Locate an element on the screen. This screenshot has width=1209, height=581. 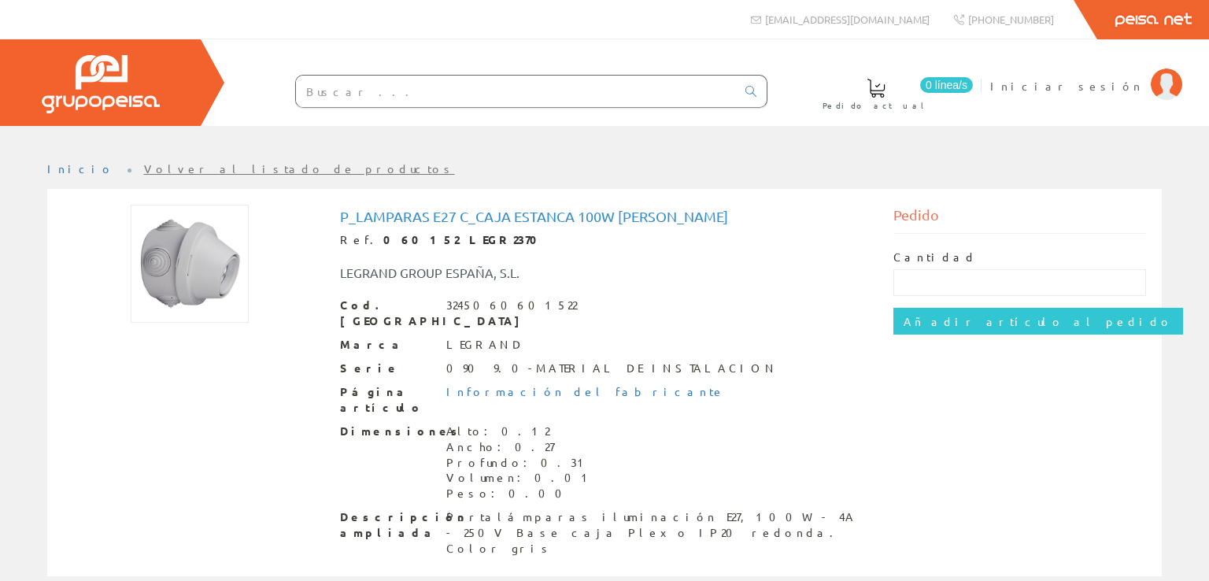
a: Inicio is located at coordinates (80, 168).